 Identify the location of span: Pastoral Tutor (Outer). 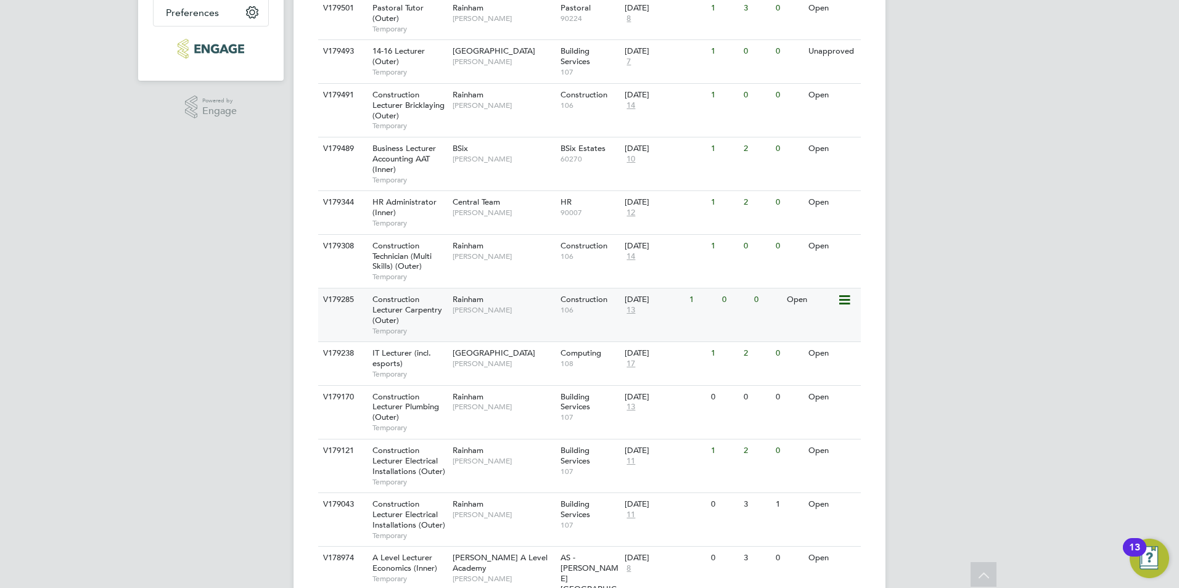
(398, 13).